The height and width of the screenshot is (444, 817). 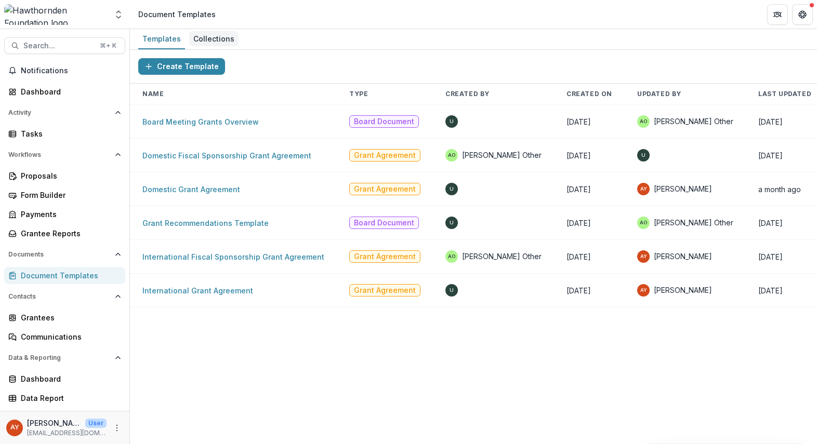 What do you see at coordinates (69, 233) in the screenshot?
I see `div: Grantee Reports` at bounding box center [69, 233].